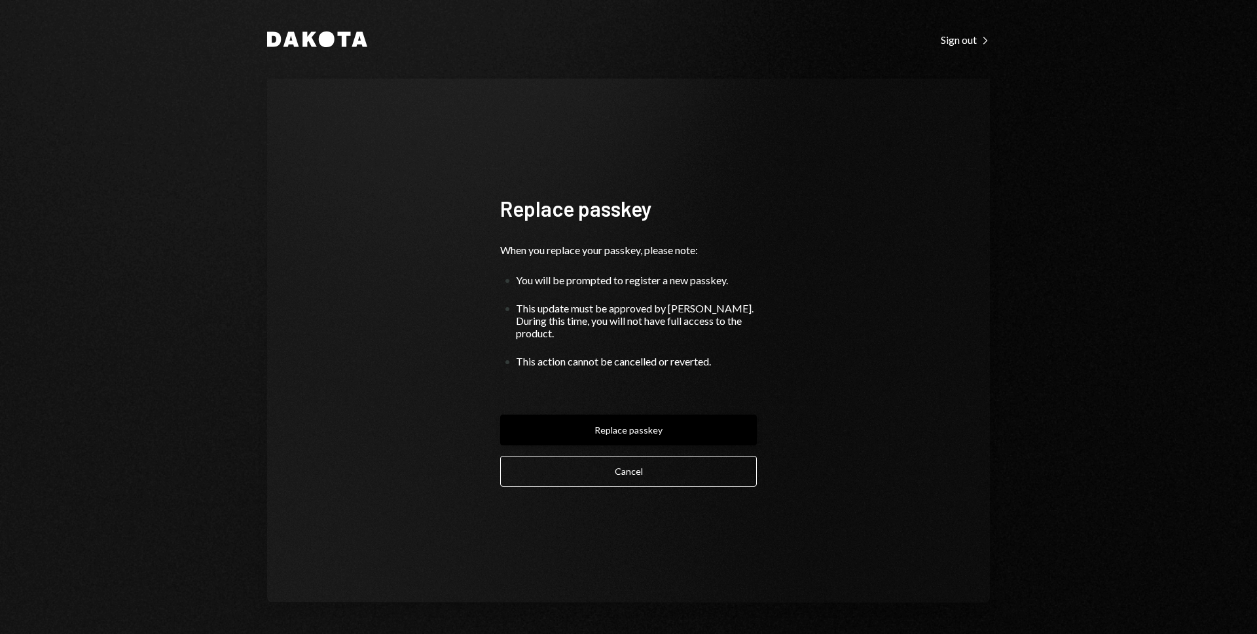 This screenshot has height=634, width=1257. Describe the element at coordinates (629, 208) in the screenshot. I see `h1: Replace passkey` at that location.